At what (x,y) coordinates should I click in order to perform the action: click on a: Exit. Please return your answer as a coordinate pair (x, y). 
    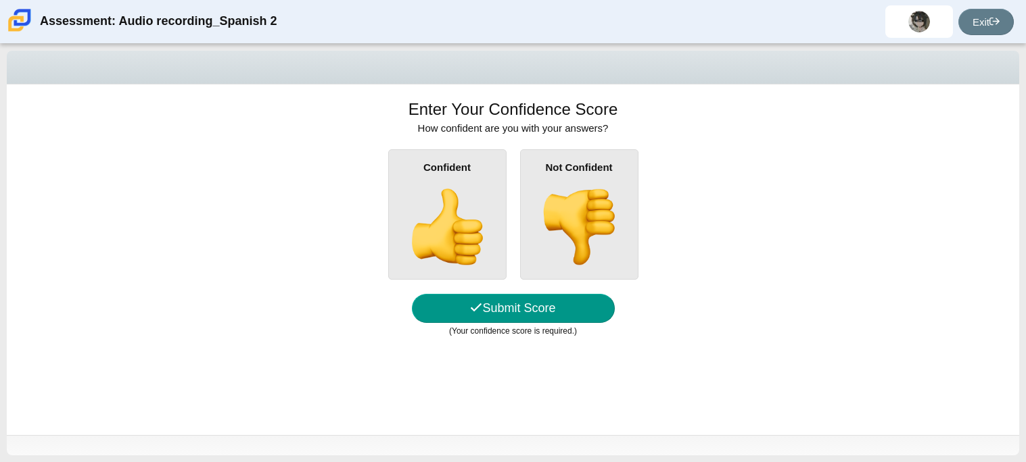
    Looking at the image, I should click on (986, 22).